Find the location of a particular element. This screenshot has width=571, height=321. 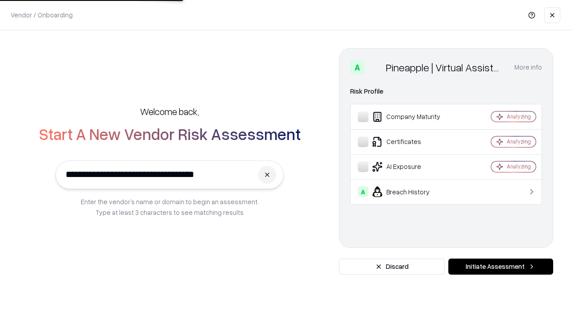

div: Risk Profile is located at coordinates (446, 91).